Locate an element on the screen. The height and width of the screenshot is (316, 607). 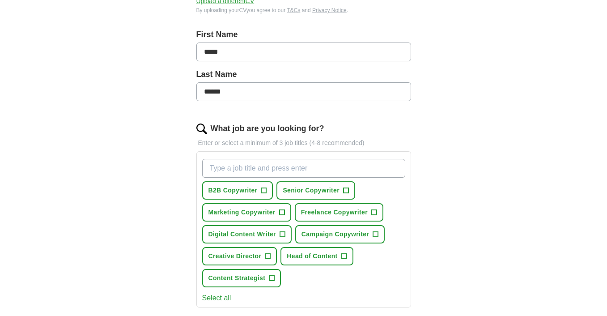
span: Campaign Copywriter is located at coordinates (335, 234).